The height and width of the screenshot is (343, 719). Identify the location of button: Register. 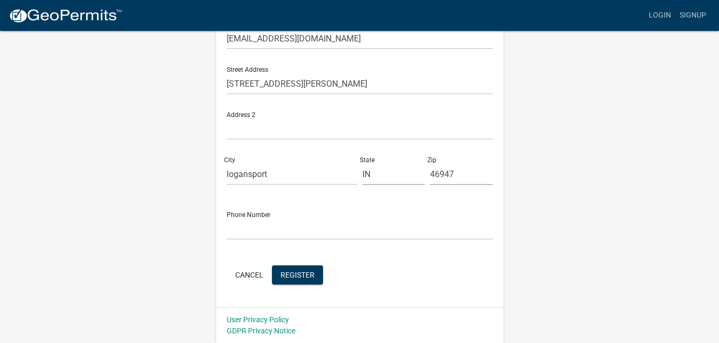
(297, 275).